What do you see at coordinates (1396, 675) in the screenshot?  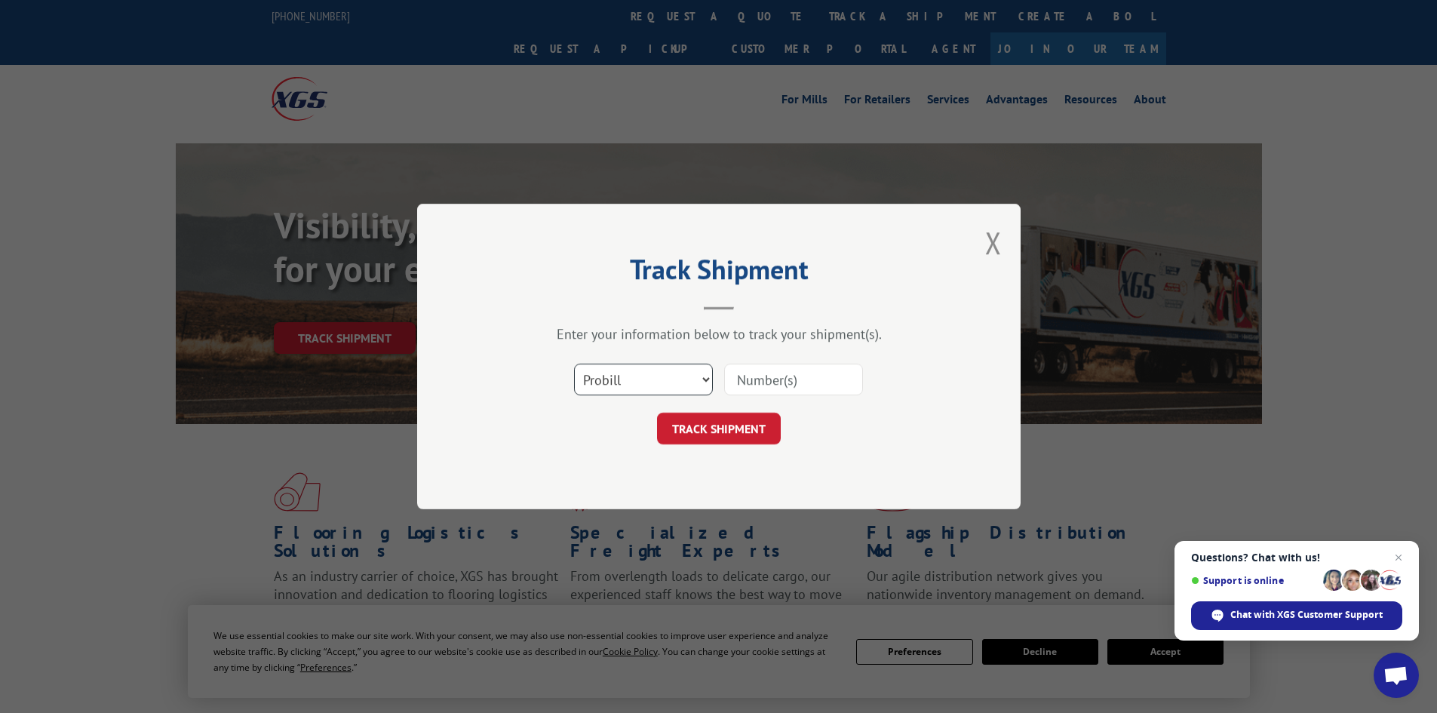 I see `div: Open chat` at bounding box center [1396, 675].